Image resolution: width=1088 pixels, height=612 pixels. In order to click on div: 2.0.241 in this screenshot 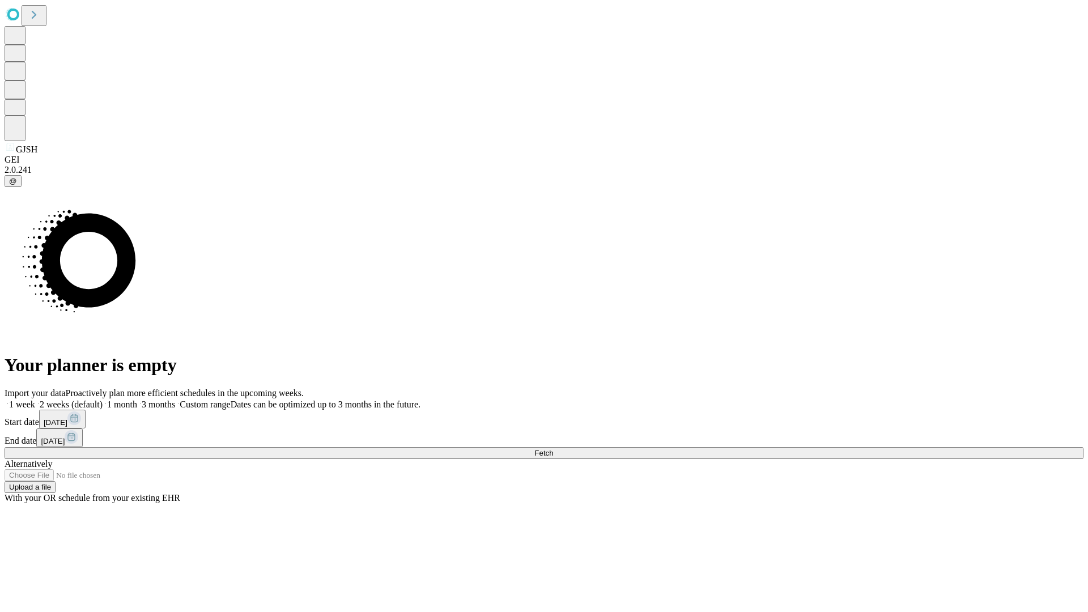, I will do `click(544, 170)`.